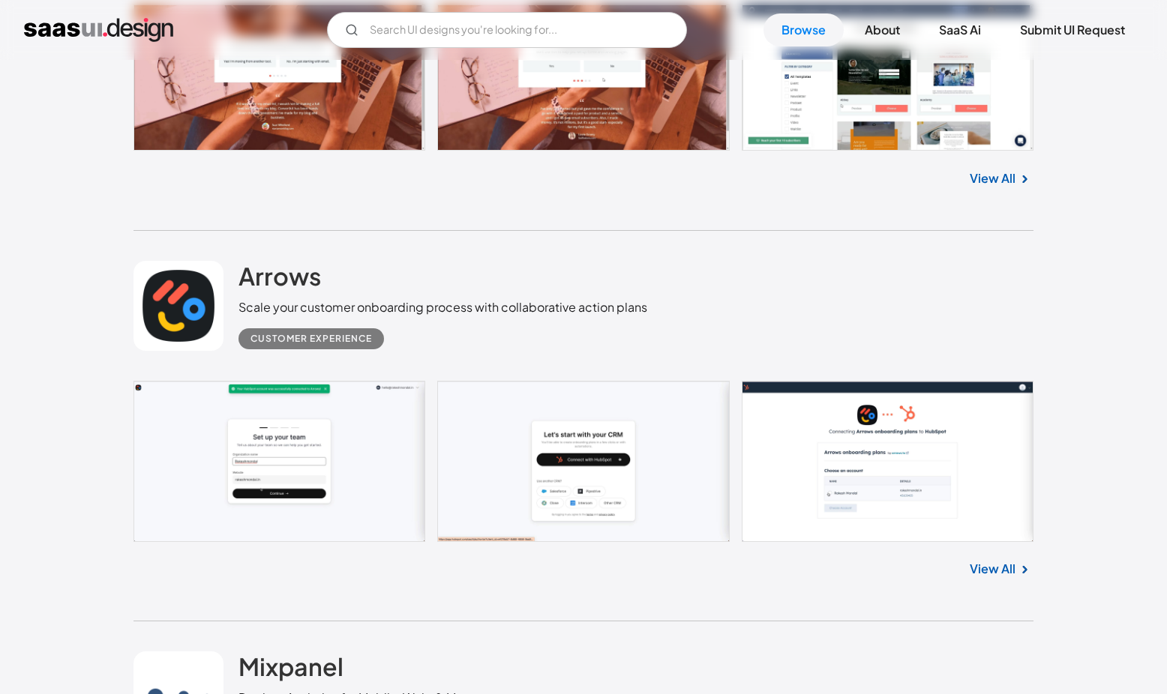 The image size is (1167, 694). Describe the element at coordinates (442, 307) in the screenshot. I see `div: Scale your customer onboarding process with collaborative action plans` at that location.